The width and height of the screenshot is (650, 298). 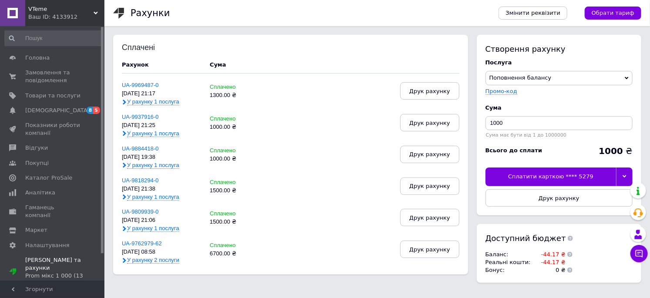 I want to click on span: Обрати тариф, so click(x=613, y=13).